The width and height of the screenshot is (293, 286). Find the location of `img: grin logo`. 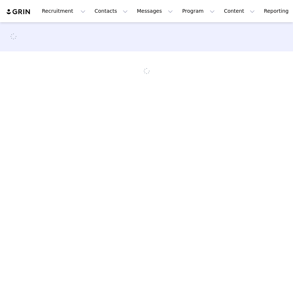

img: grin logo is located at coordinates (19, 12).